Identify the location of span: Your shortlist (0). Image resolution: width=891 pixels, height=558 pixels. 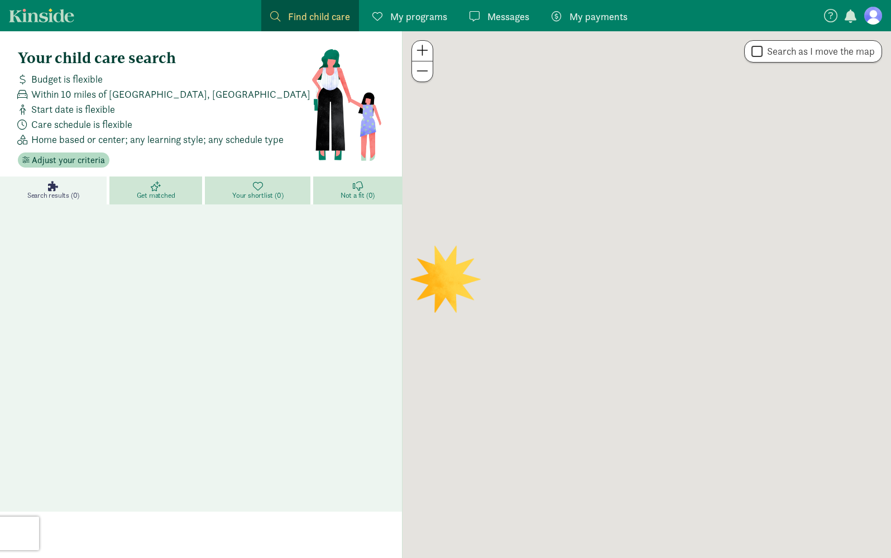
(257, 195).